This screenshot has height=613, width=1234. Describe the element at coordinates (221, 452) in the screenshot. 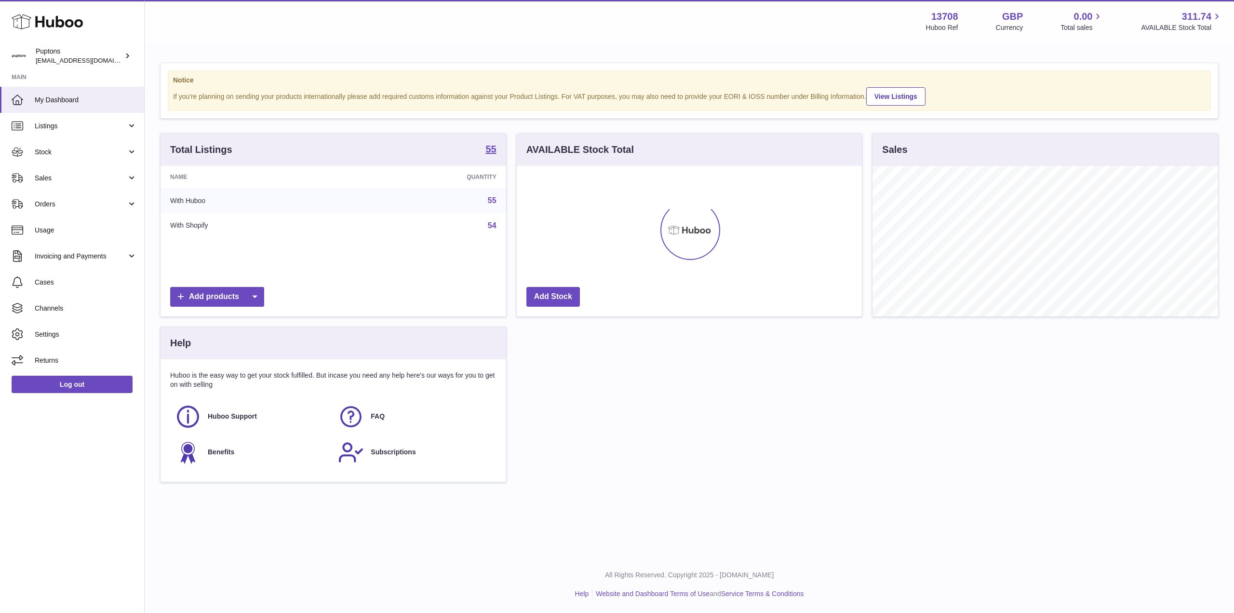

I see `span: Benefits` at that location.